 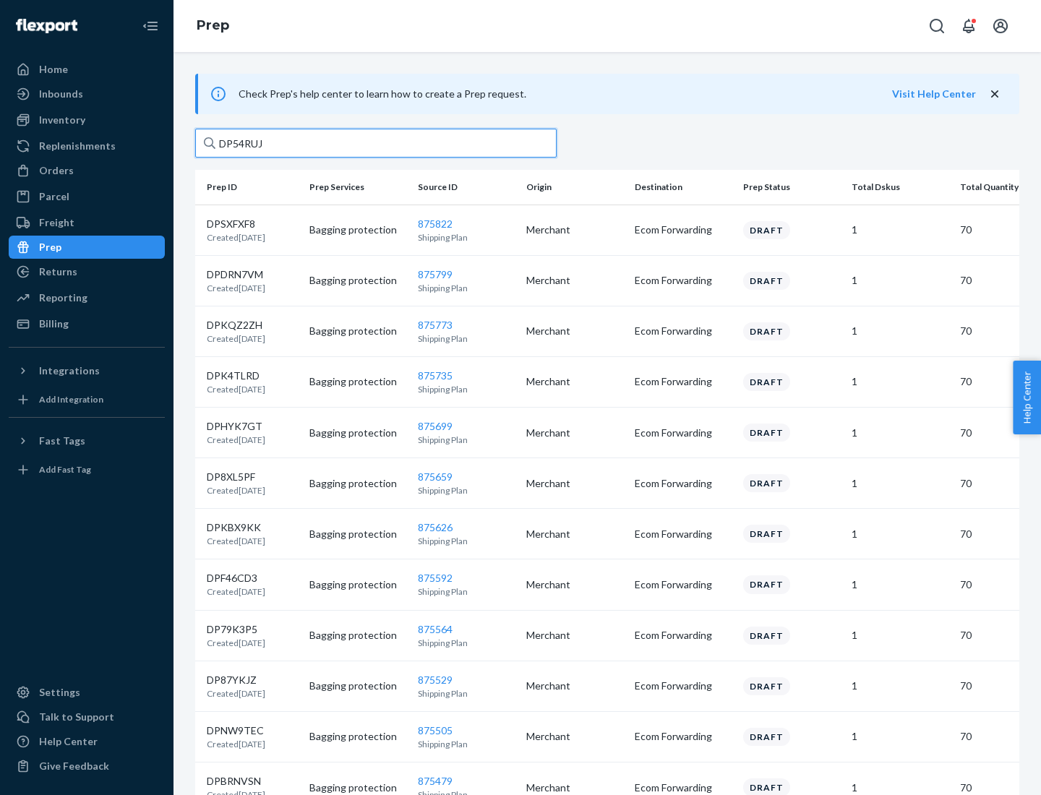 What do you see at coordinates (1027, 398) in the screenshot?
I see `span: Help Center` at bounding box center [1027, 398].